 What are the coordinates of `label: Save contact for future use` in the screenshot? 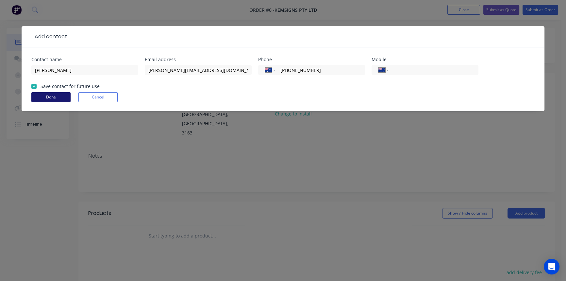 It's located at (70, 86).